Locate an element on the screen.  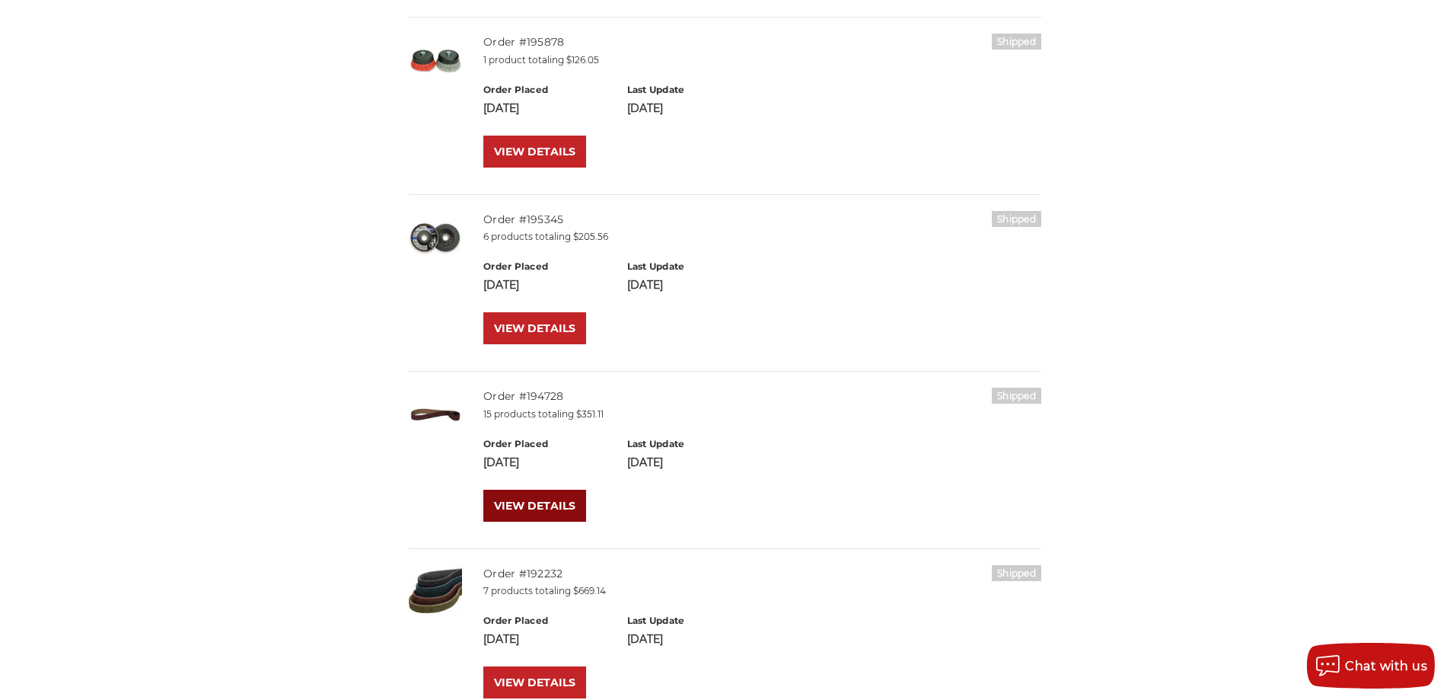
a: Order #194728 is located at coordinates (523, 396).